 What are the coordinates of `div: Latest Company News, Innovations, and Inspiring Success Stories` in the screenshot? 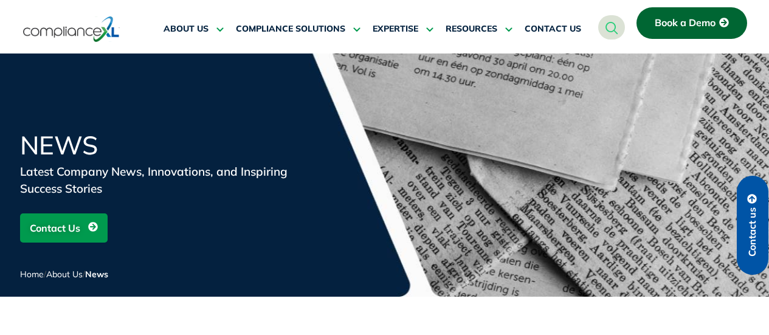 It's located at (166, 180).